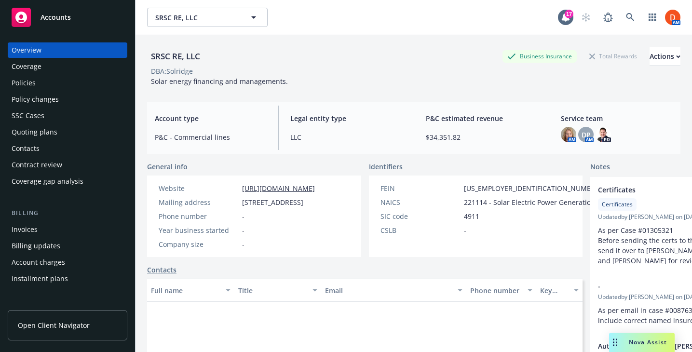 This screenshot has width=692, height=352. I want to click on div: Overview, so click(27, 50).